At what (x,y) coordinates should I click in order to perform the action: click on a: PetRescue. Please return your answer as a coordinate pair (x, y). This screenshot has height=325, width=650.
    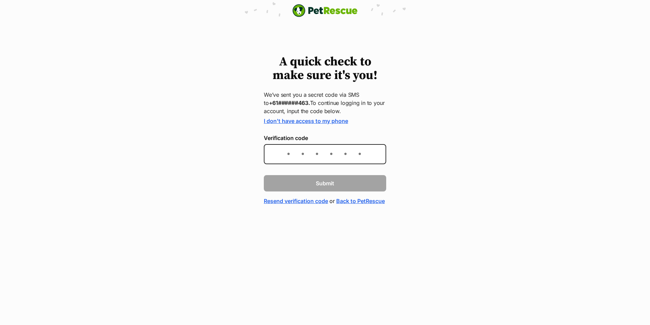
    Looking at the image, I should click on (325, 11).